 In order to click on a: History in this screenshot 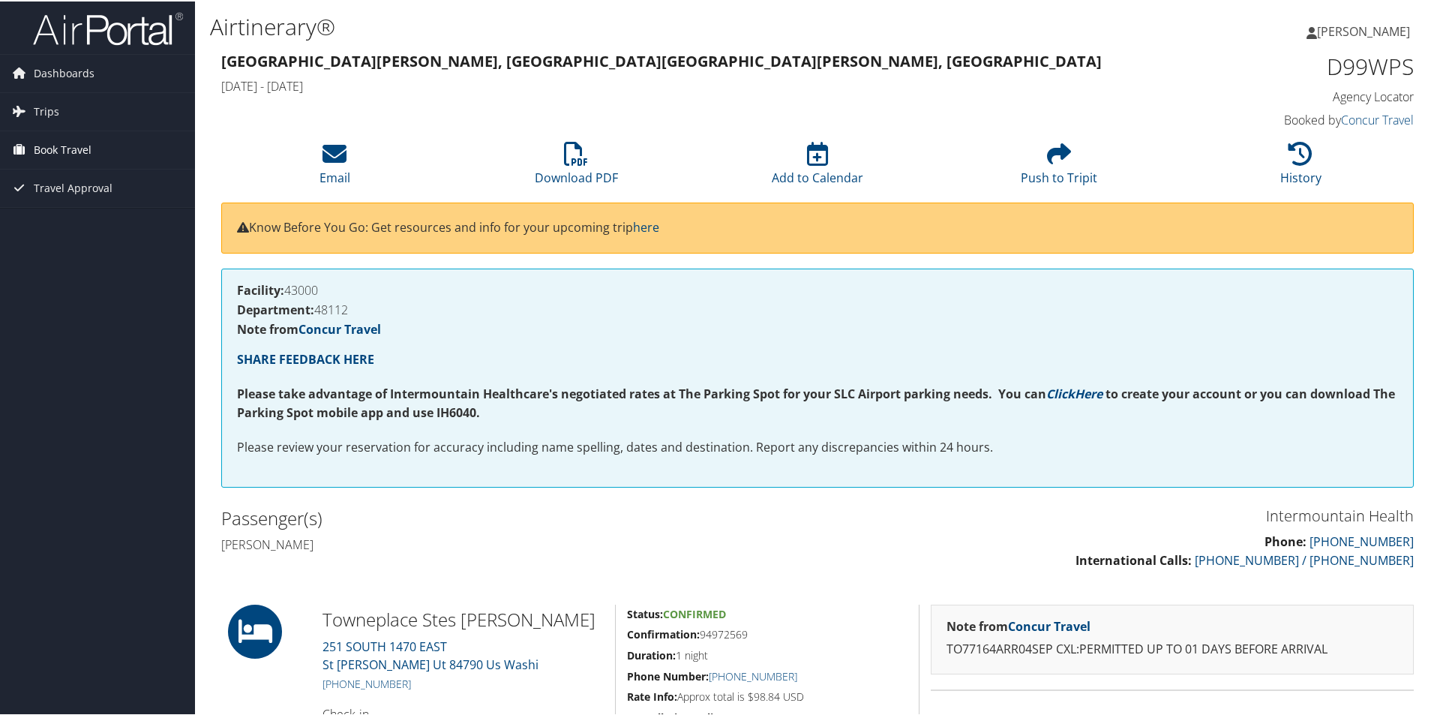, I will do `click(1301, 167)`.